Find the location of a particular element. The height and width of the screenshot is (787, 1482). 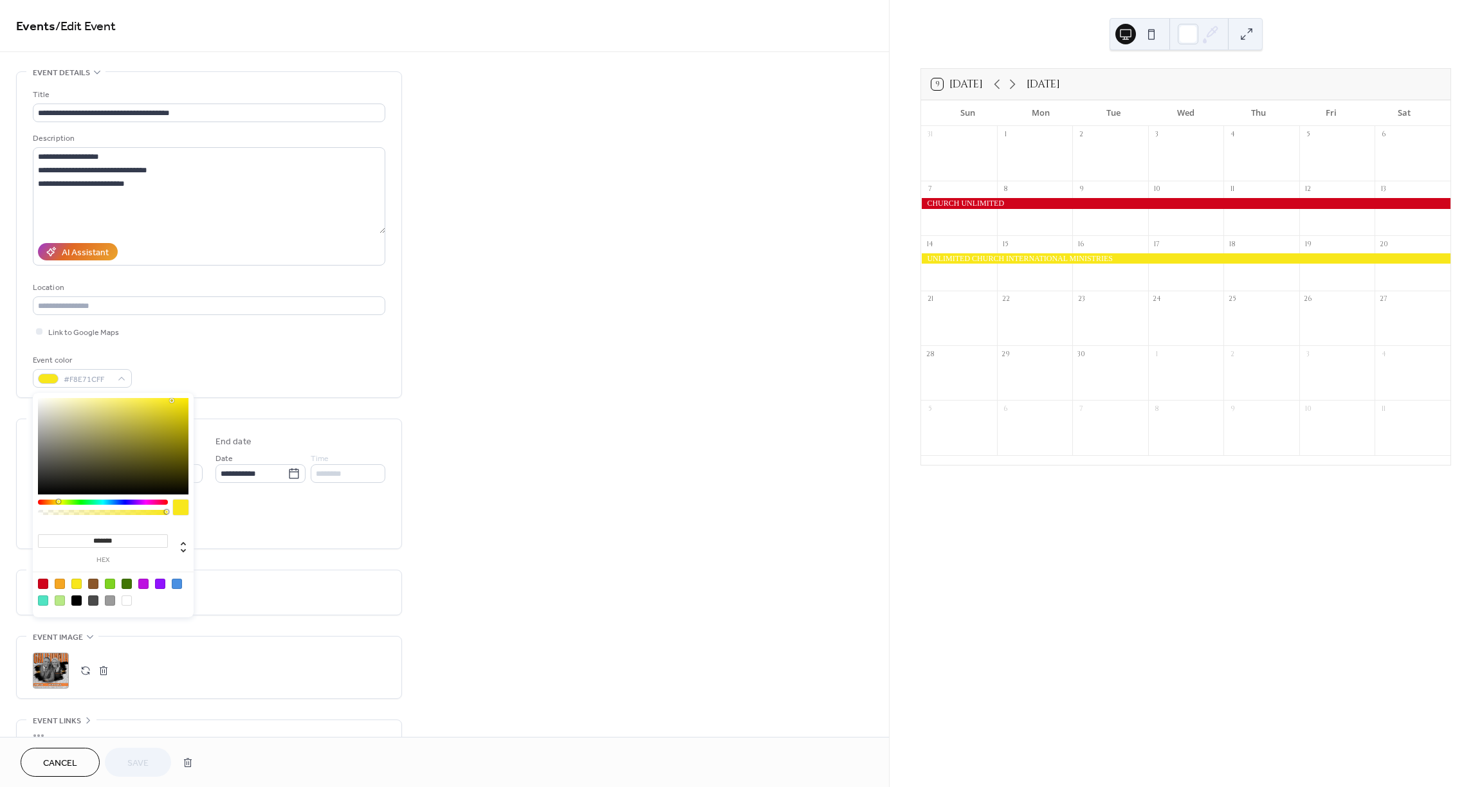

div: #D0021B is located at coordinates (43, 584).